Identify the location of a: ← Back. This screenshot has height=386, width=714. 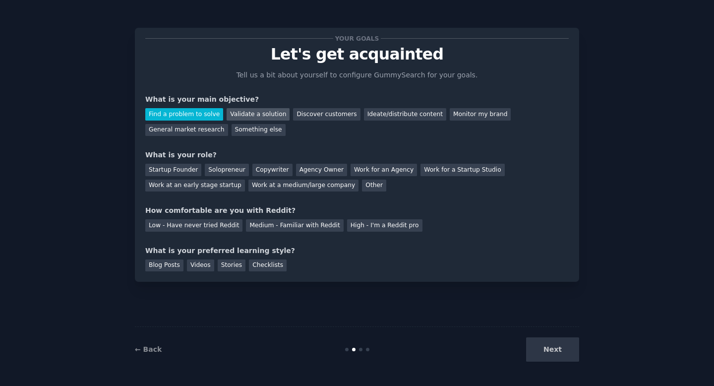
(148, 349).